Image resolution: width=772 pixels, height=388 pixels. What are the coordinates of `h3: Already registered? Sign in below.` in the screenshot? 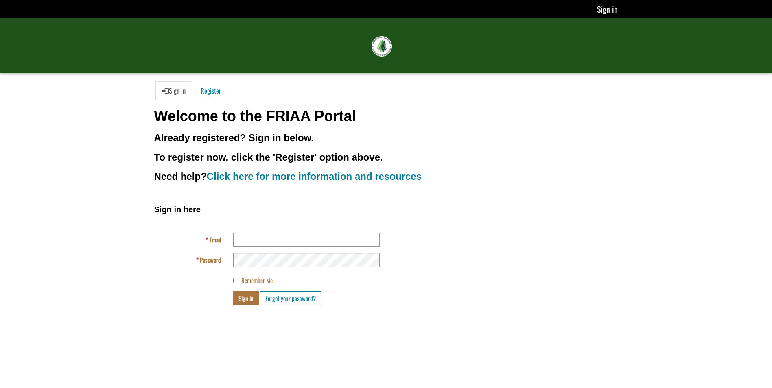 It's located at (386, 138).